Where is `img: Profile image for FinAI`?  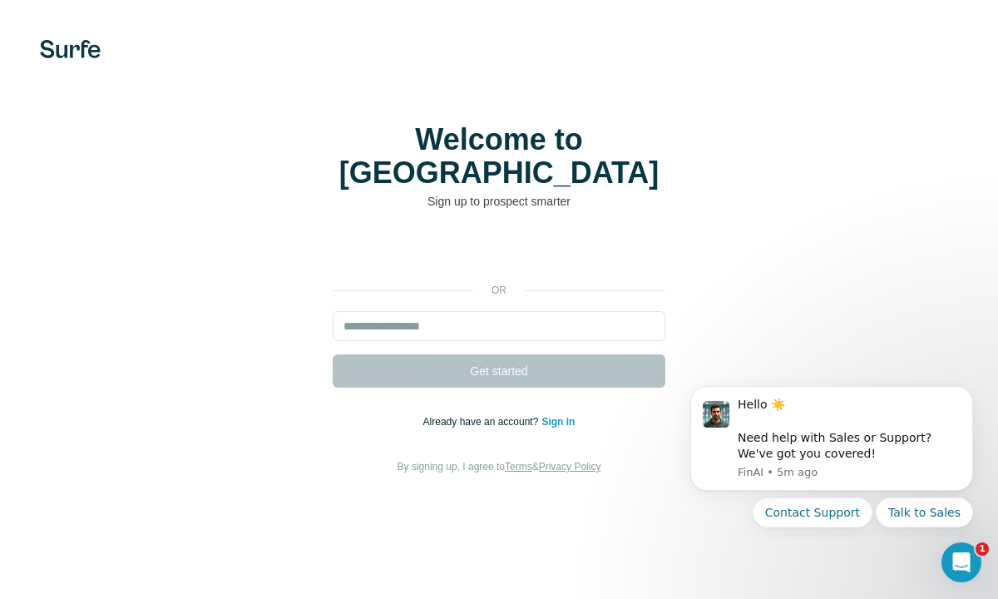
img: Profile image for FinAI is located at coordinates (51, 43).